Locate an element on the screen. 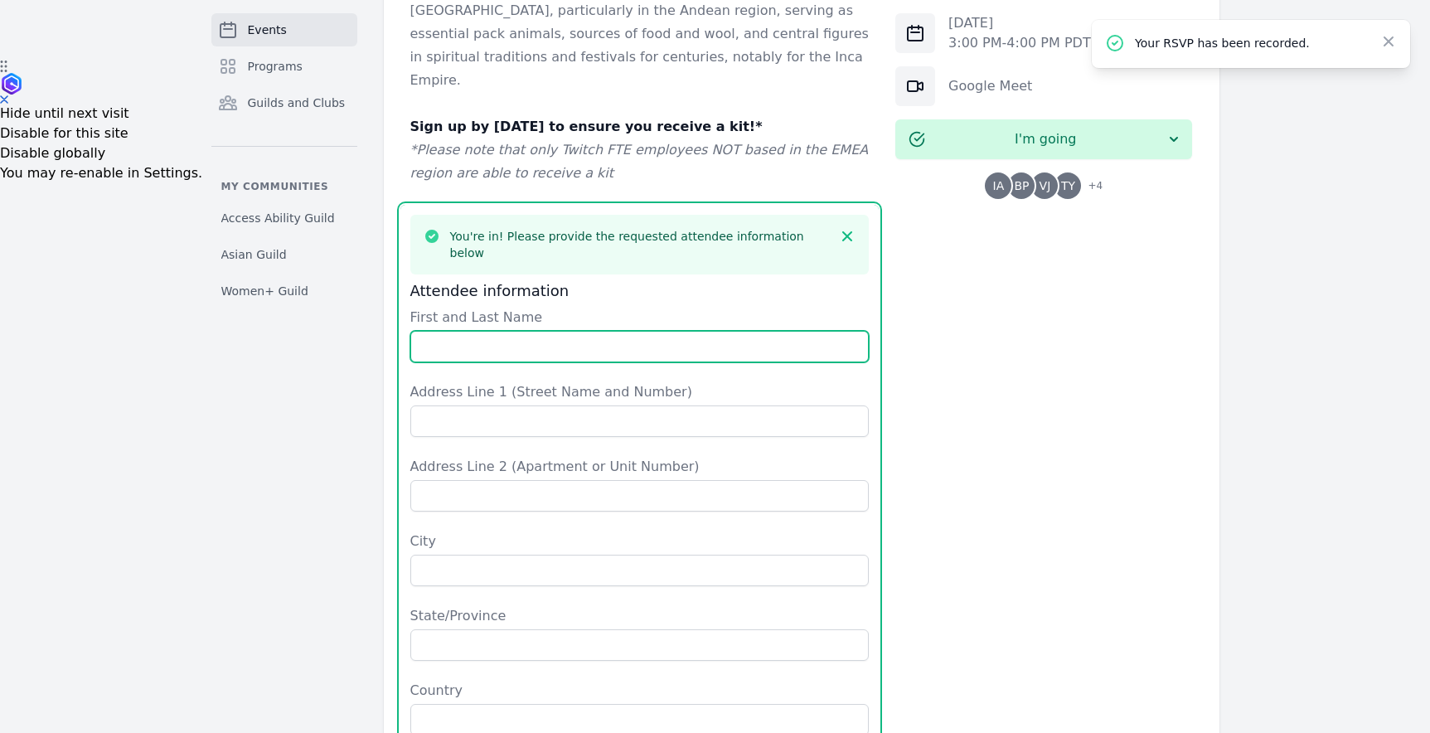  p: Your RSVP has been recorded. is located at coordinates (1251, 43).